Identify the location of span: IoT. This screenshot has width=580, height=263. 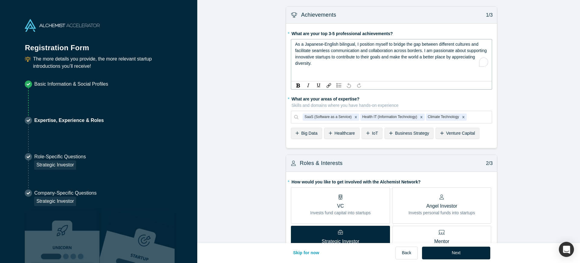
(375, 133).